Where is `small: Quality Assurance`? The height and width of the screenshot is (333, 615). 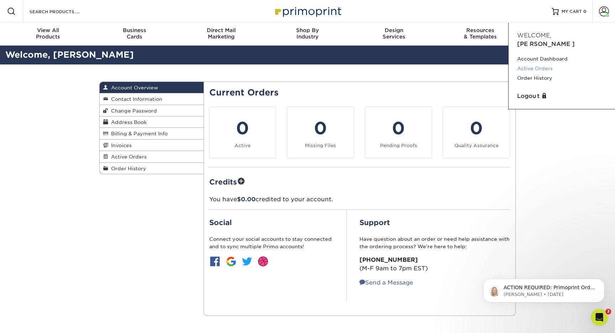
small: Quality Assurance is located at coordinates (477, 145).